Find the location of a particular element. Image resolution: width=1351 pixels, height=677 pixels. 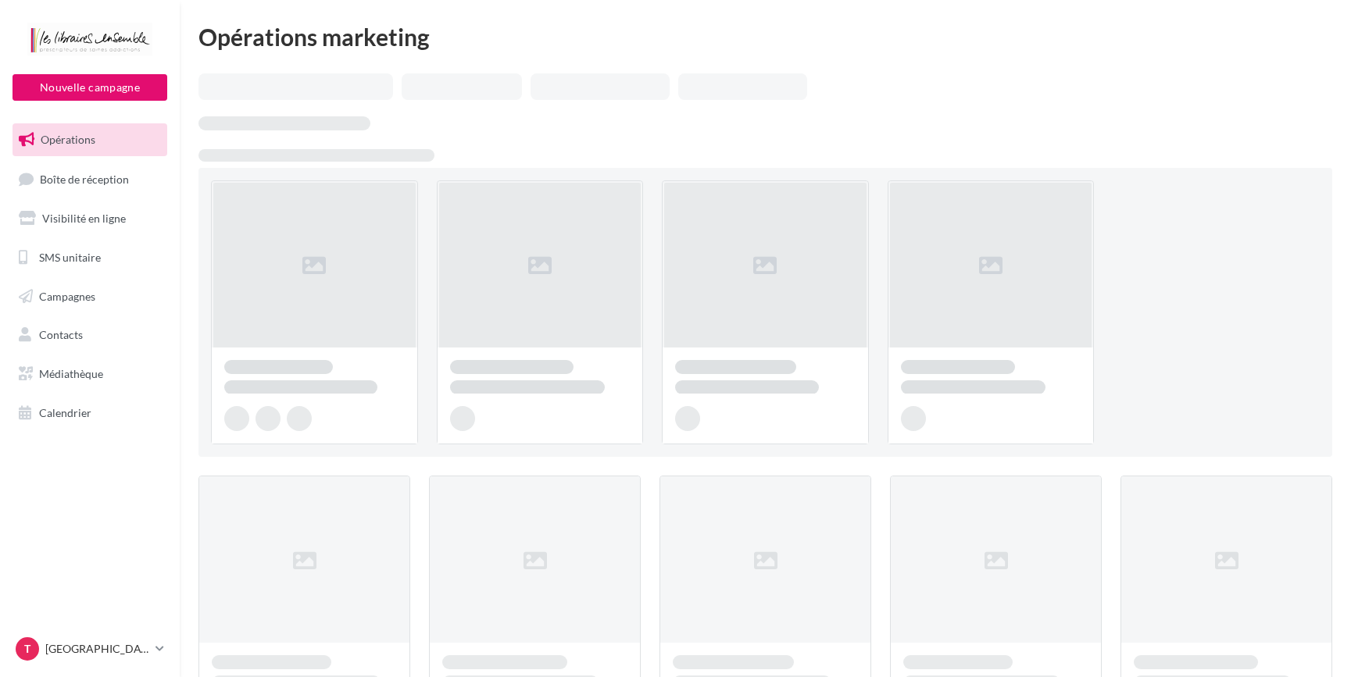

span: T is located at coordinates (27, 649).